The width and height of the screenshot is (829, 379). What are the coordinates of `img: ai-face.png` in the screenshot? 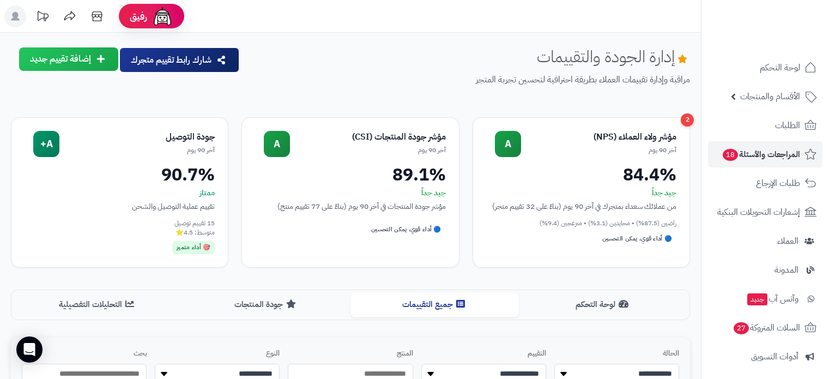 It's located at (162, 16).